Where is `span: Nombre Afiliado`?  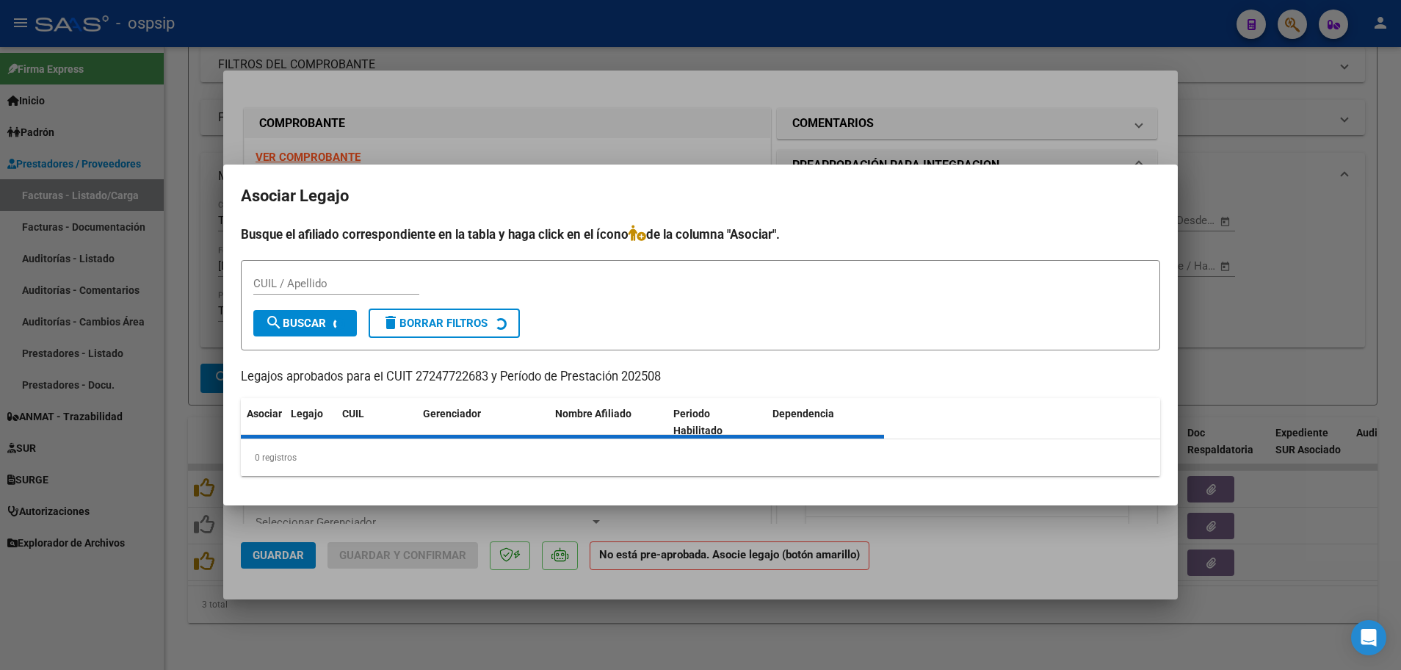 span: Nombre Afiliado is located at coordinates (593, 413).